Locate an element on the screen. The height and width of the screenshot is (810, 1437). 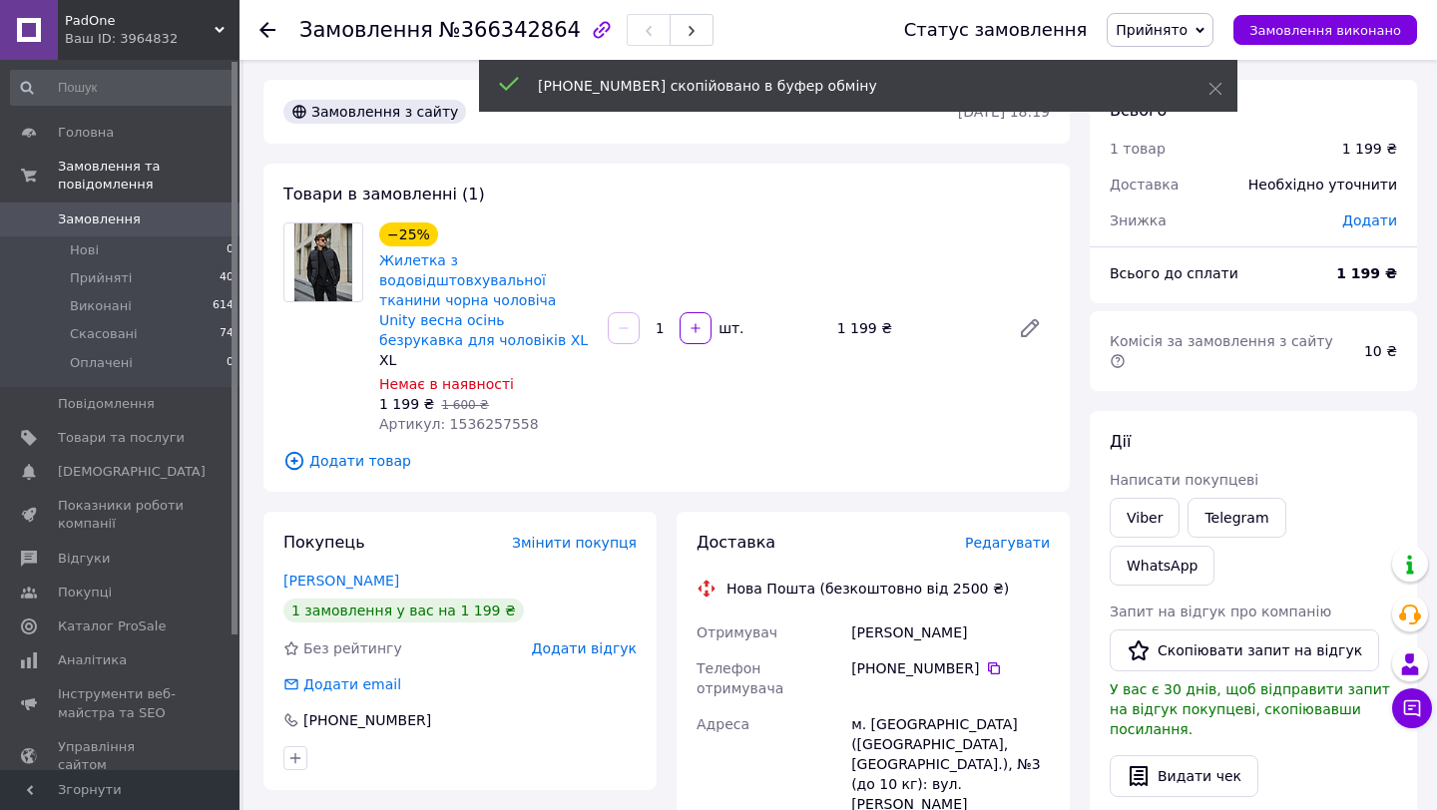
div: Необхідно уточнити is located at coordinates (1322, 185).